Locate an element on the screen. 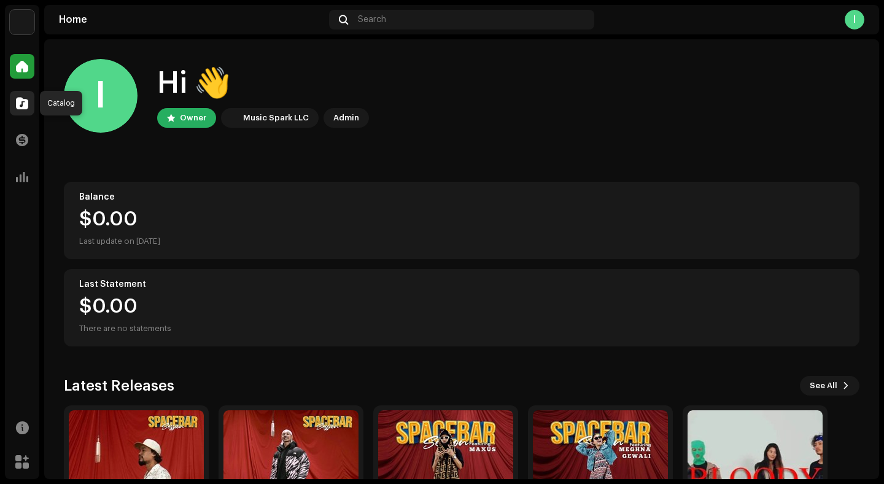 This screenshot has width=884, height=484. div: Hi 👋 is located at coordinates (263, 83).